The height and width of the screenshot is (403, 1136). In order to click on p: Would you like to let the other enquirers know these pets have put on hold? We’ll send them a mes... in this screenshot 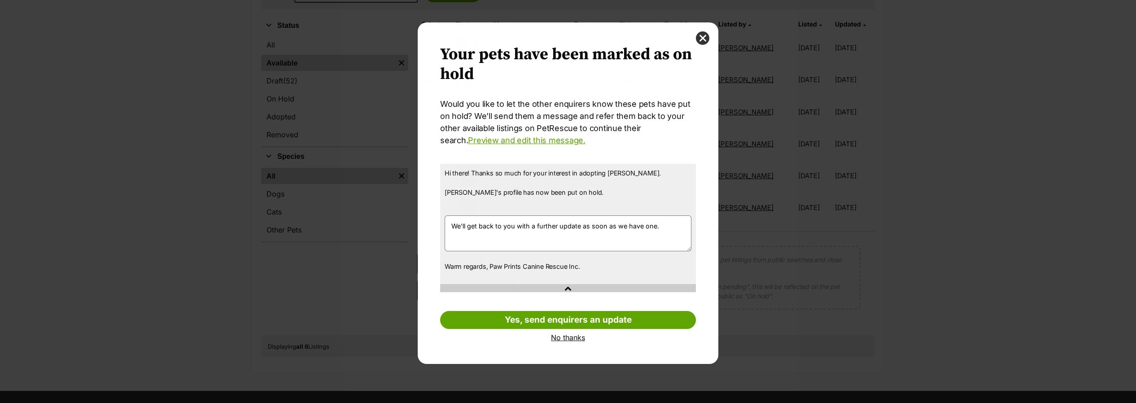, I will do `click(568, 122)`.